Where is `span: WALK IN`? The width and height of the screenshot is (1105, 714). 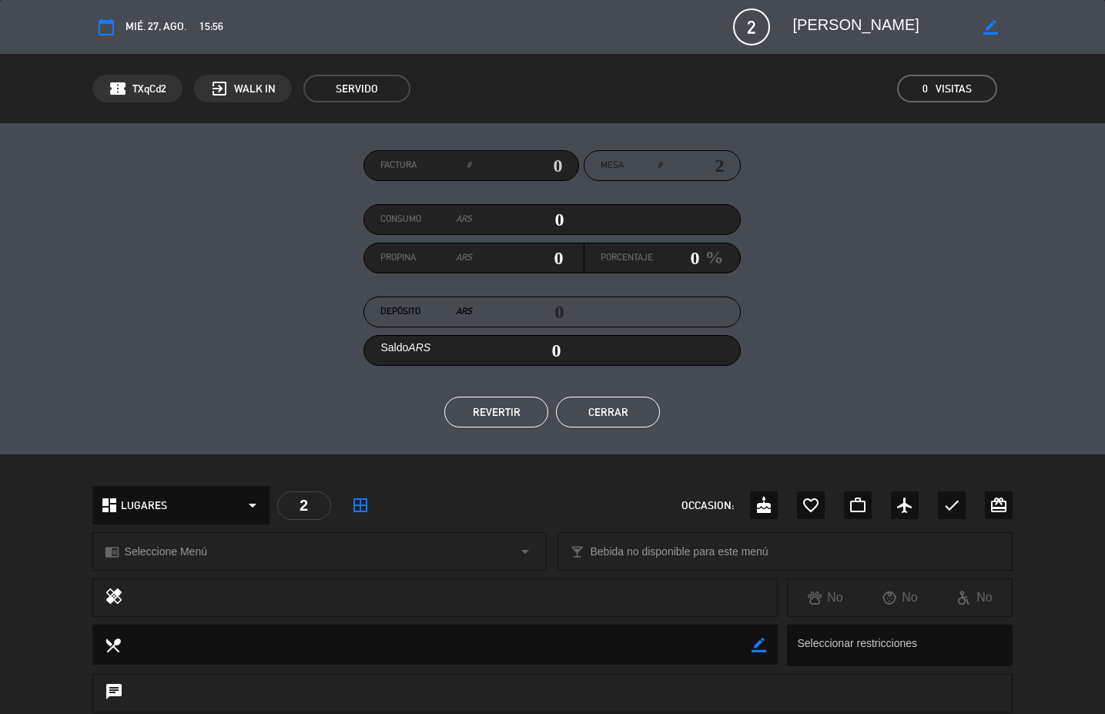
span: WALK IN is located at coordinates (255, 89).